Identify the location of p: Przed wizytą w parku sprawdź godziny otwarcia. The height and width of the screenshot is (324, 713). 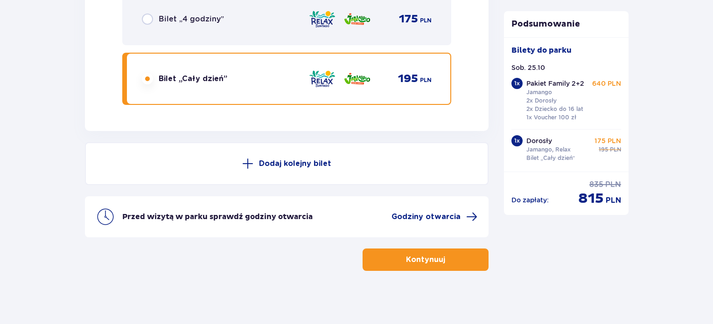
(217, 217).